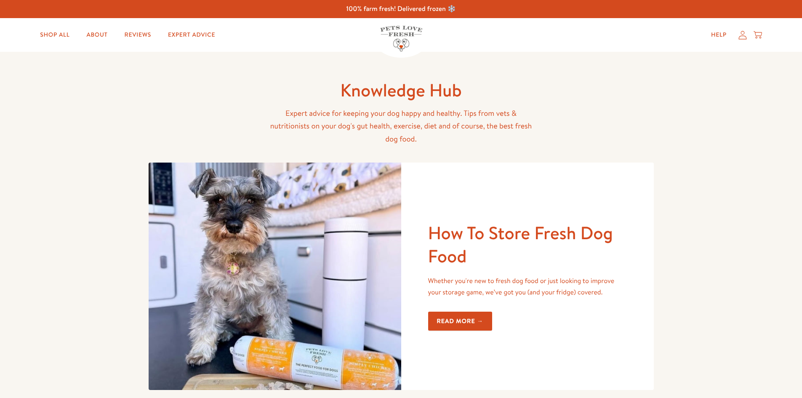  Describe the element at coordinates (719, 35) in the screenshot. I see `a: Help` at that location.